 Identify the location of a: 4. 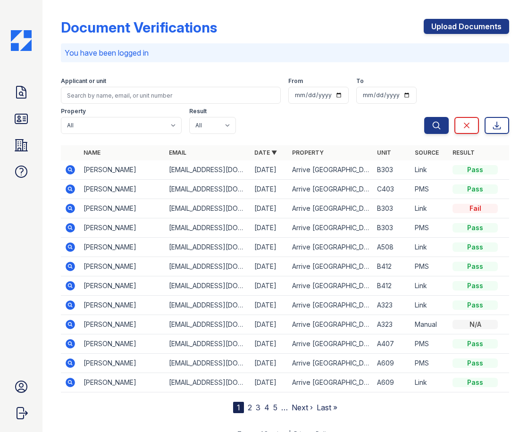
(266, 407).